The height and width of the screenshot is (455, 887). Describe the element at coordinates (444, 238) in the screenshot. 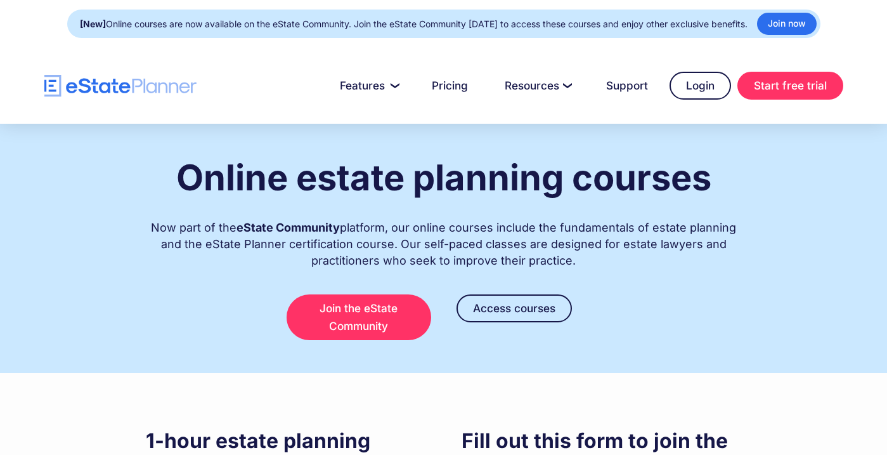

I see `div: Now part of the platform, our online courses include the fundamentals of estate planning and the ...` at that location.